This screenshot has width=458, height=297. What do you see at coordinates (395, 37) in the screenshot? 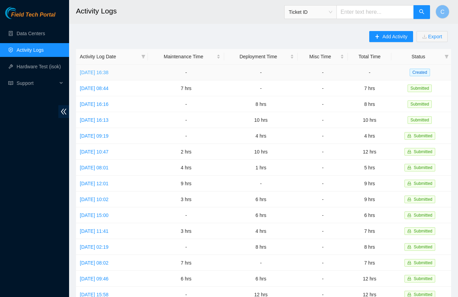
I see `span: Add Activity` at bounding box center [395, 37].